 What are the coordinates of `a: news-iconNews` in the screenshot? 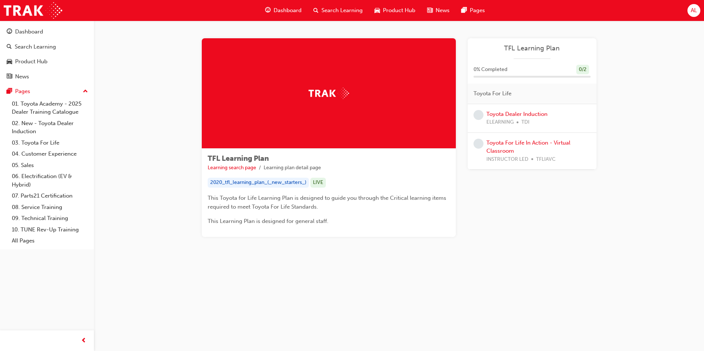 It's located at (438, 10).